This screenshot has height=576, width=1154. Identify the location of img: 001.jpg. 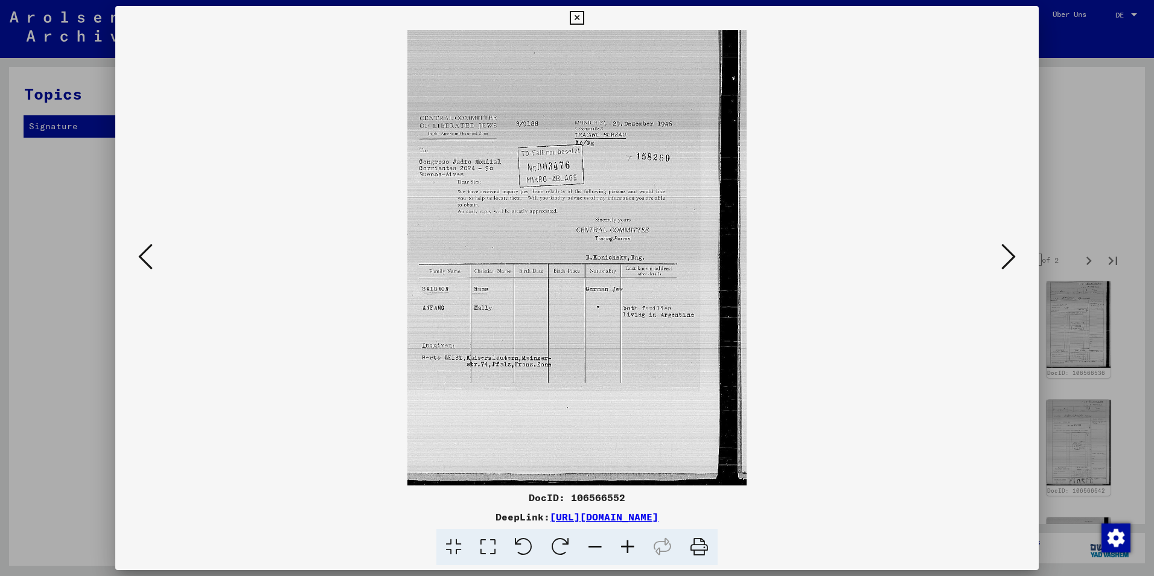
(577, 258).